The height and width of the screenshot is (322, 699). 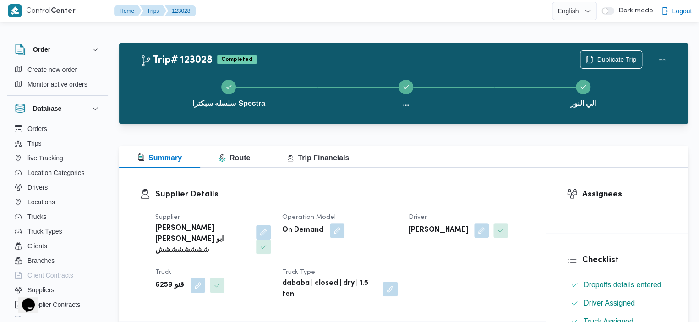 What do you see at coordinates (237, 60) in the screenshot?
I see `b: Completed` at bounding box center [237, 60].